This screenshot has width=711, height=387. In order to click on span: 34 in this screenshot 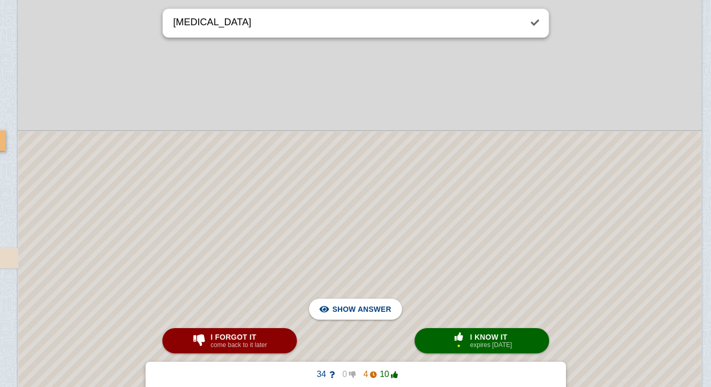, I will do `click(324, 374)`.